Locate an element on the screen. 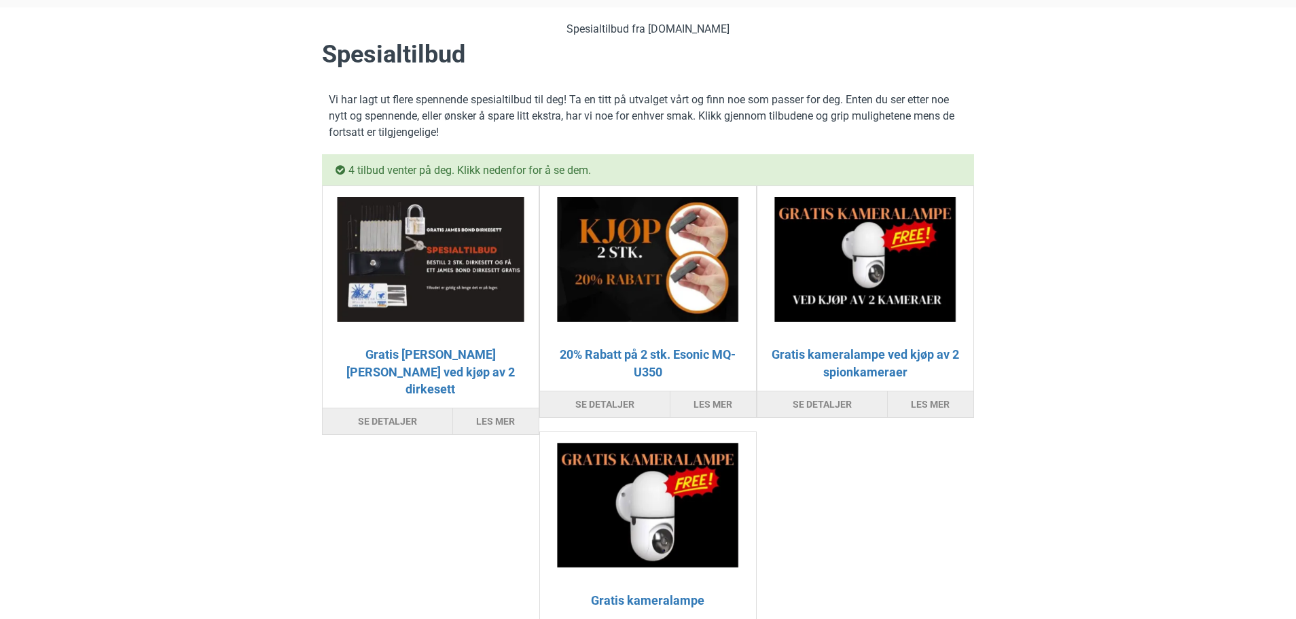  img: Gratis kameralampe is located at coordinates (648, 506).